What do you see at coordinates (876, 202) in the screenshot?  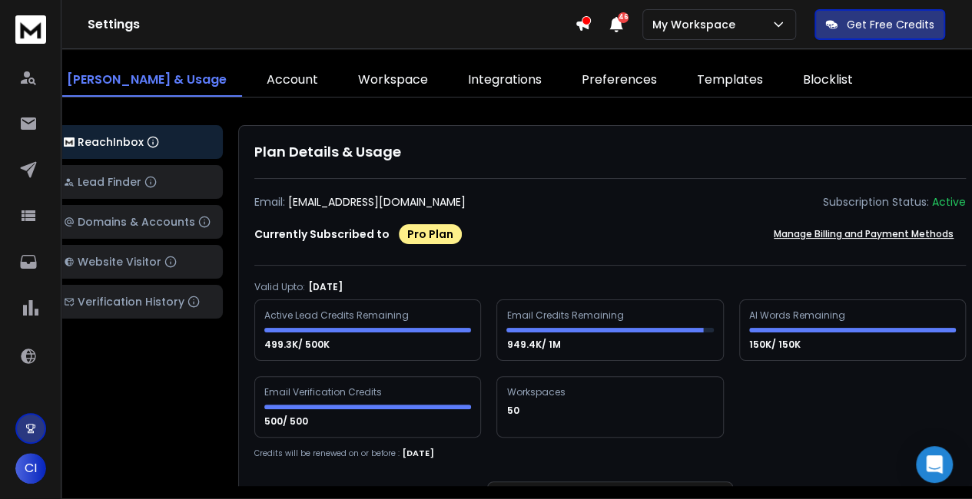 I see `p: Subscription Status:` at bounding box center [876, 202].